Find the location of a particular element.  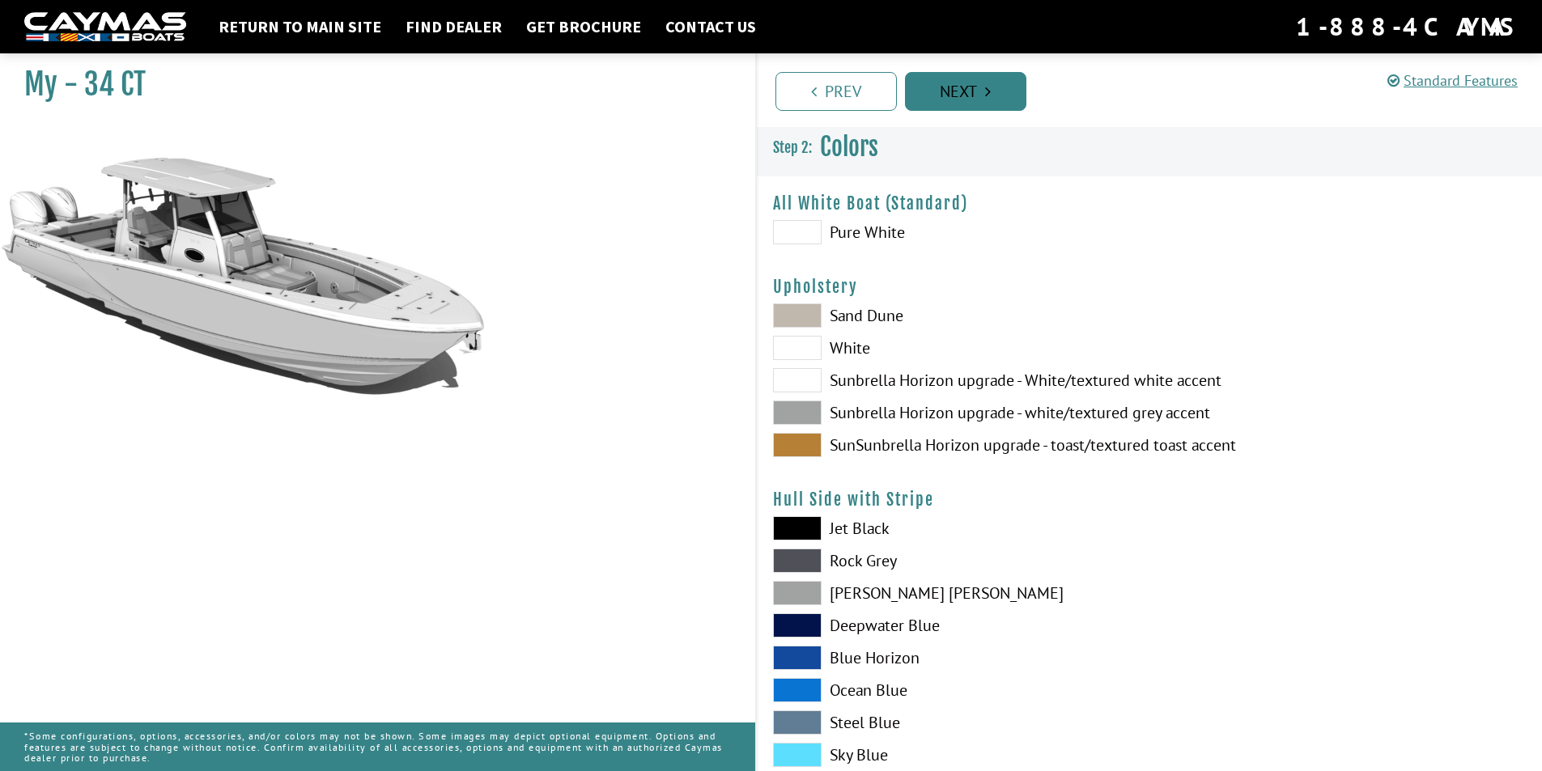

label: Sky Blue is located at coordinates (953, 755).